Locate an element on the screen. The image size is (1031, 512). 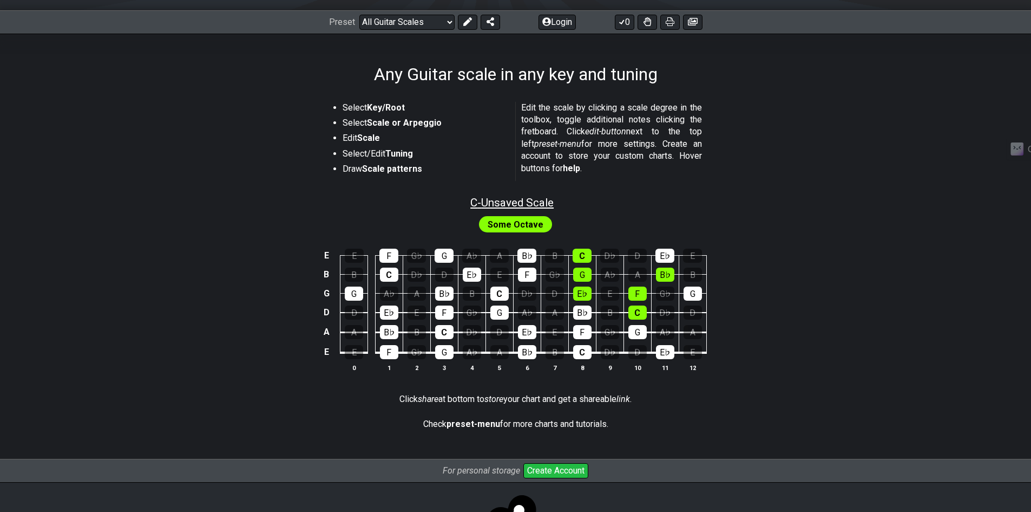
span: C - Unsaved Scale is located at coordinates (512, 202).